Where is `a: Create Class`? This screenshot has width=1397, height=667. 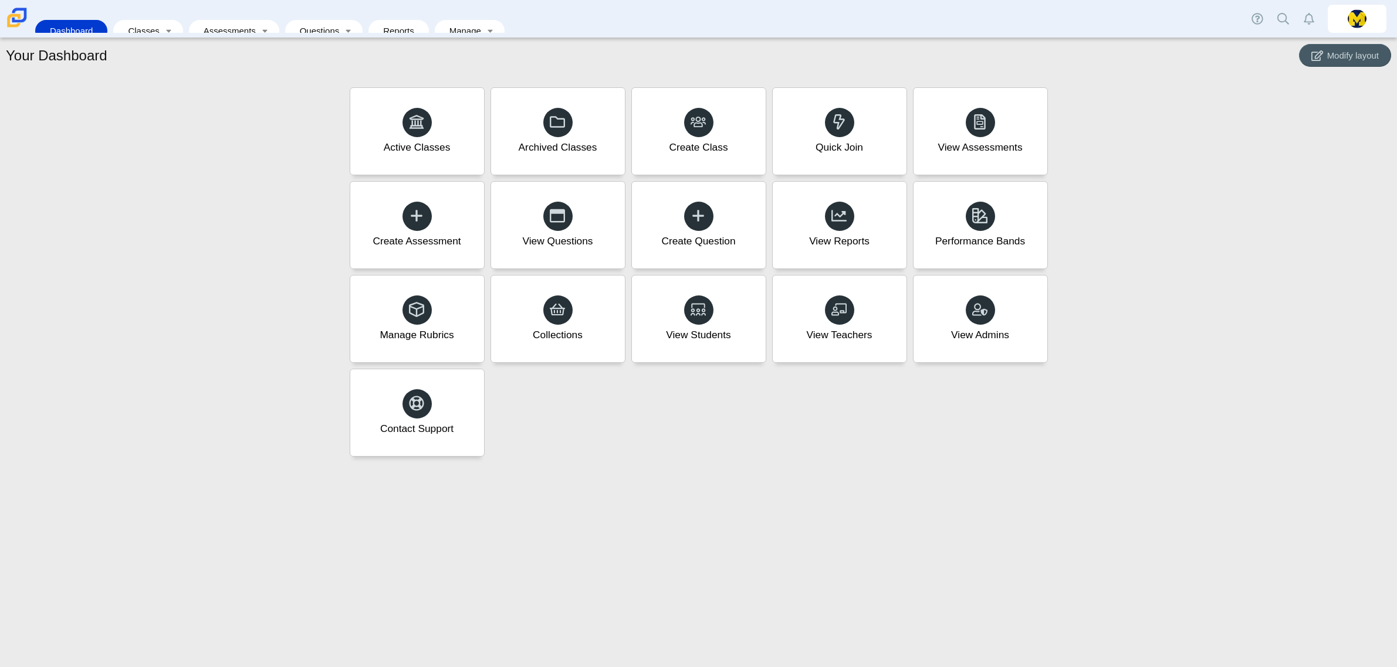
a: Create Class is located at coordinates (699, 131).